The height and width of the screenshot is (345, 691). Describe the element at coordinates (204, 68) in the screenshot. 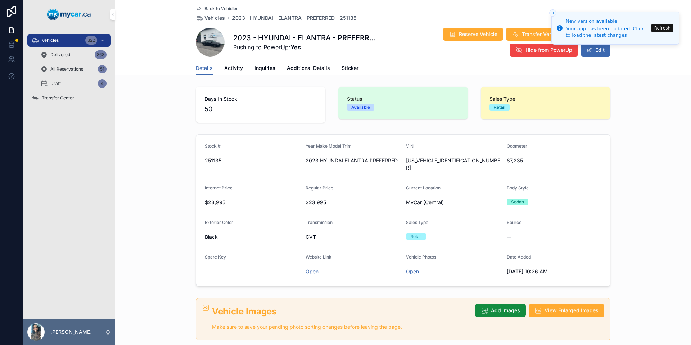

I see `a: Details` at that location.